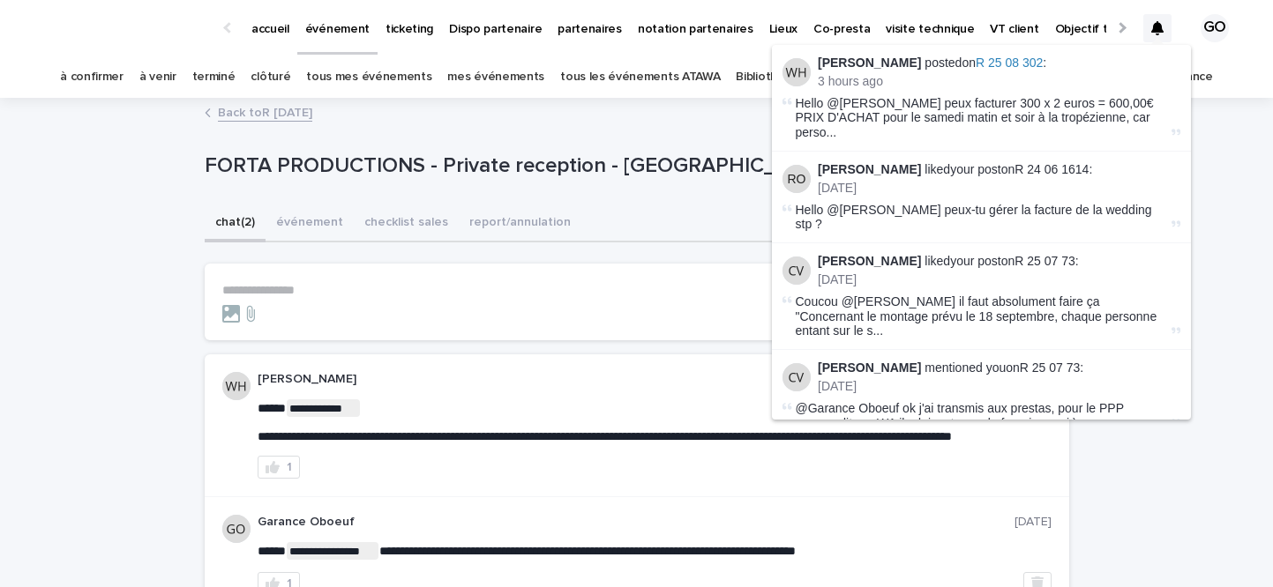  Describe the element at coordinates (92, 77) in the screenshot. I see `a: à confirmer` at that location.